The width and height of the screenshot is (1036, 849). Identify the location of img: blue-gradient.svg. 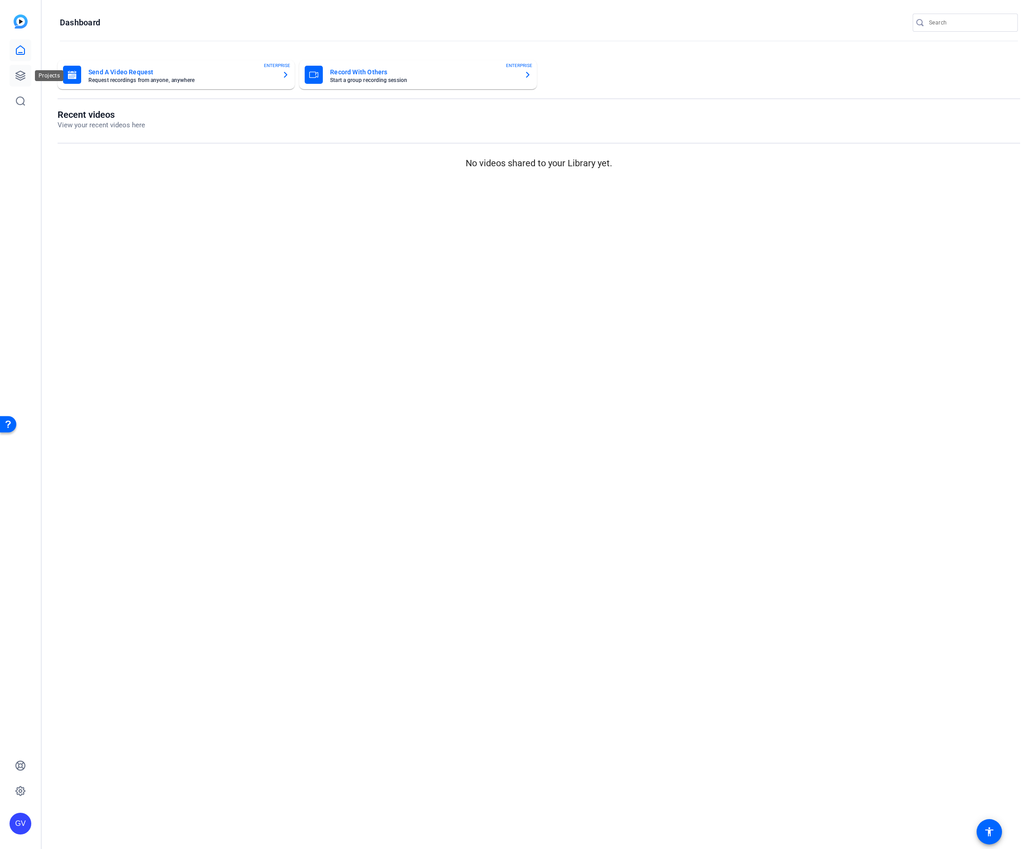
(20, 21).